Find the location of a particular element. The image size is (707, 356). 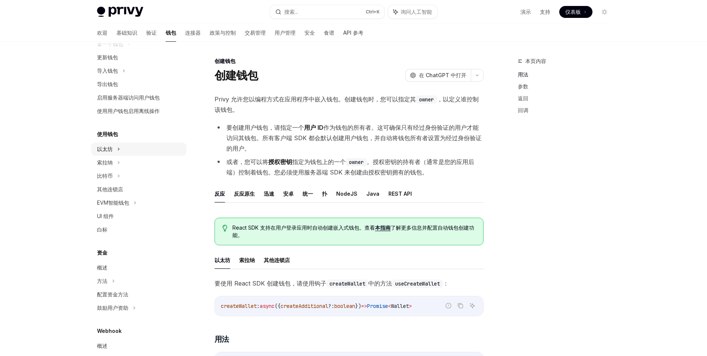

a: 安全 is located at coordinates (310, 33).